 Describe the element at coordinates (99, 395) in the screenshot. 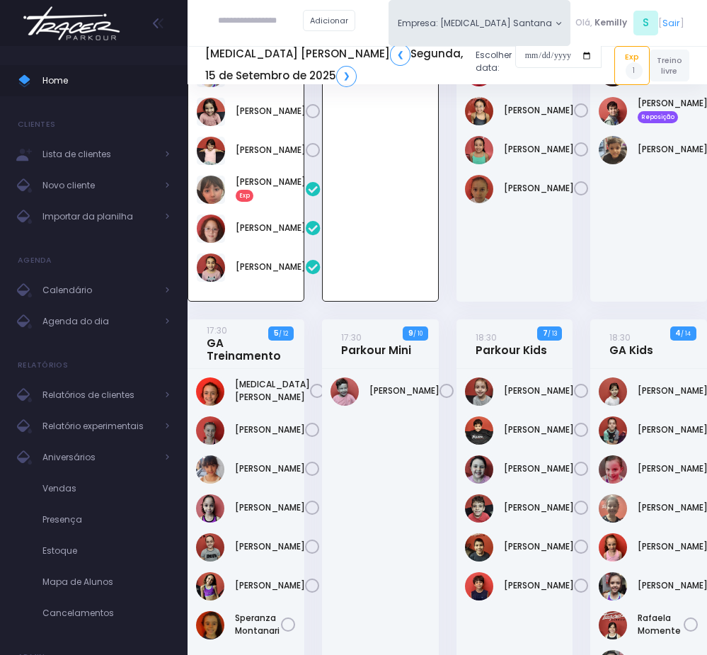

I see `span: Relatórios de clientes` at that location.